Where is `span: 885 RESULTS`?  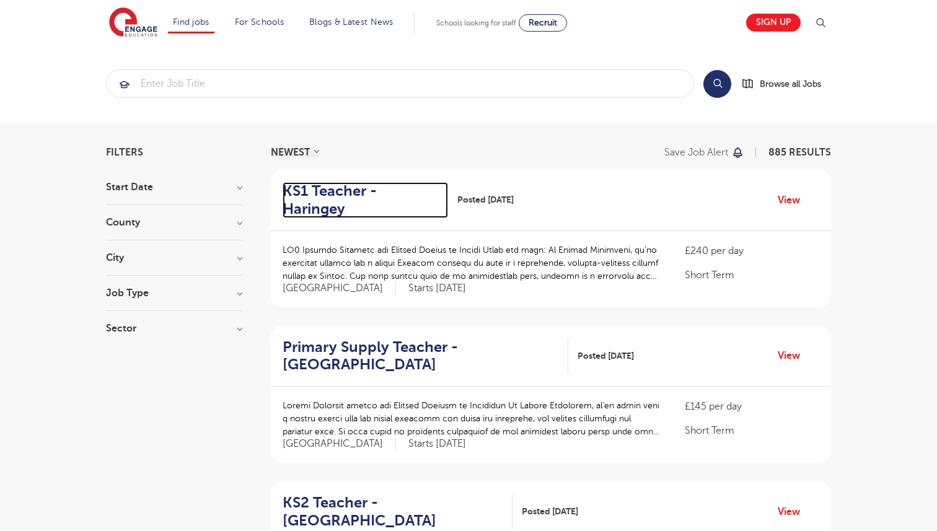 span: 885 RESULTS is located at coordinates (799, 152).